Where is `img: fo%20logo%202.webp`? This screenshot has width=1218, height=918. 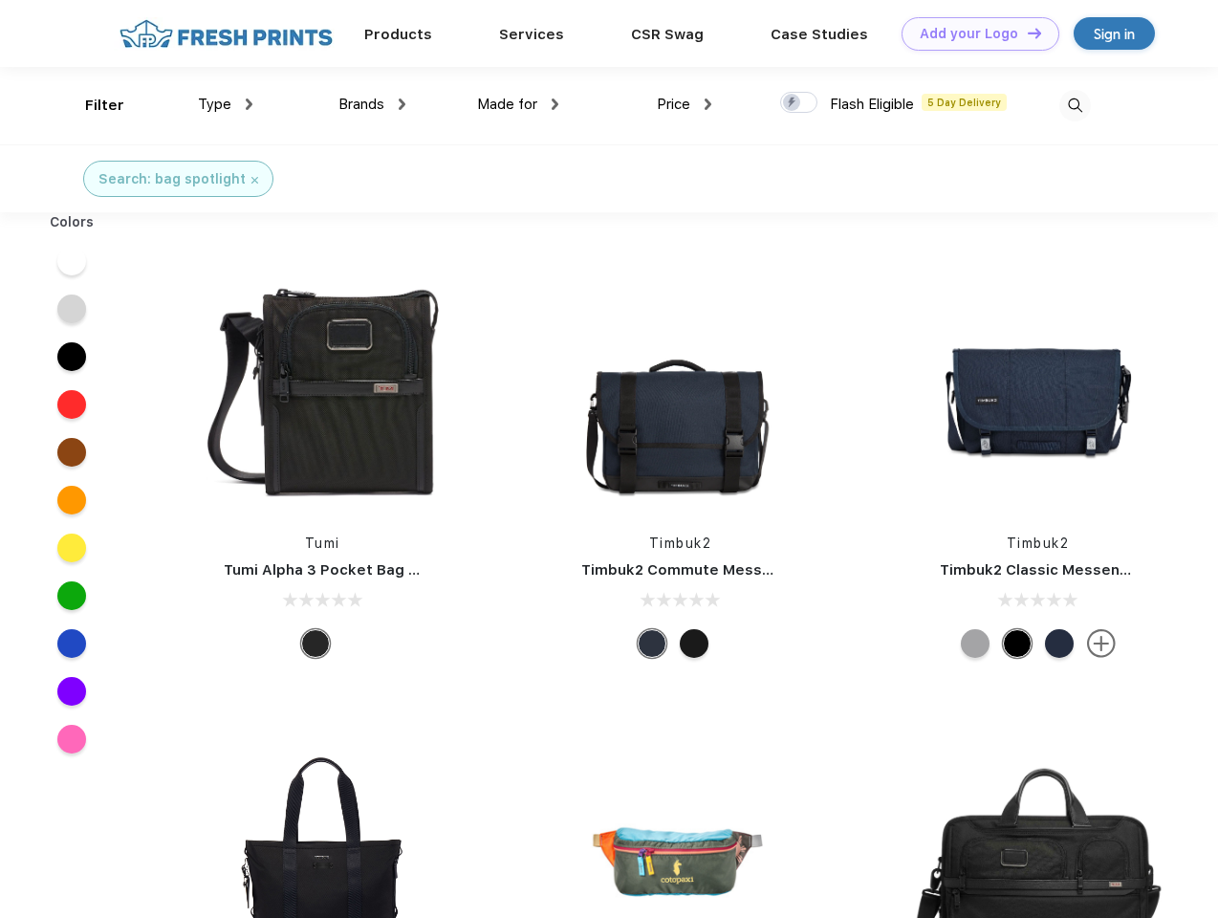 img: fo%20logo%202.webp is located at coordinates (226, 33).